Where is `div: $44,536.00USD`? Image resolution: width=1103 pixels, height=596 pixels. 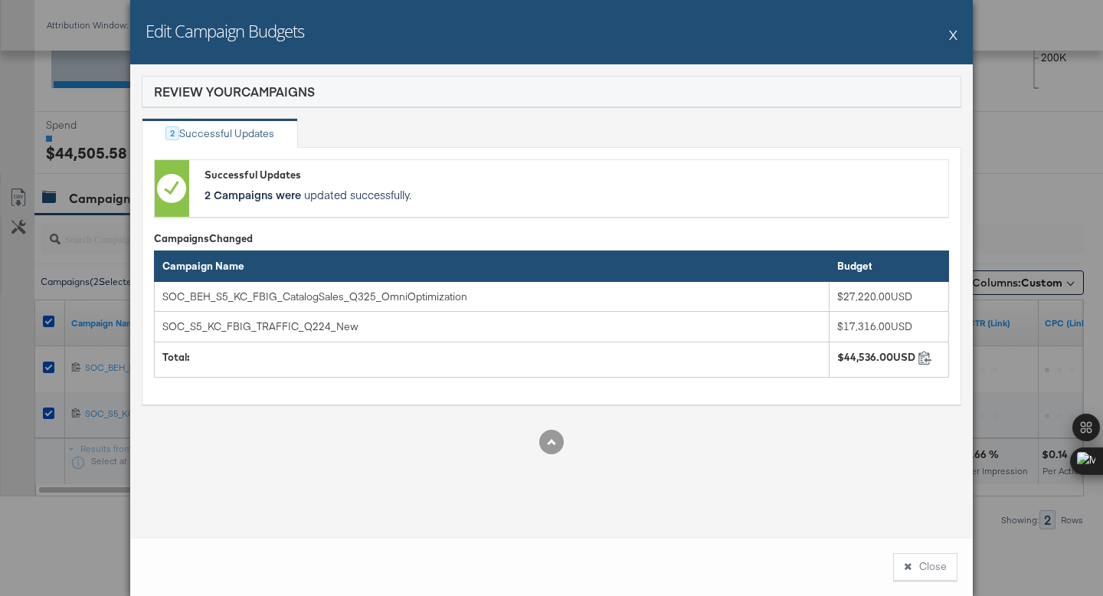
div: $44,536.00USD is located at coordinates (876, 357).